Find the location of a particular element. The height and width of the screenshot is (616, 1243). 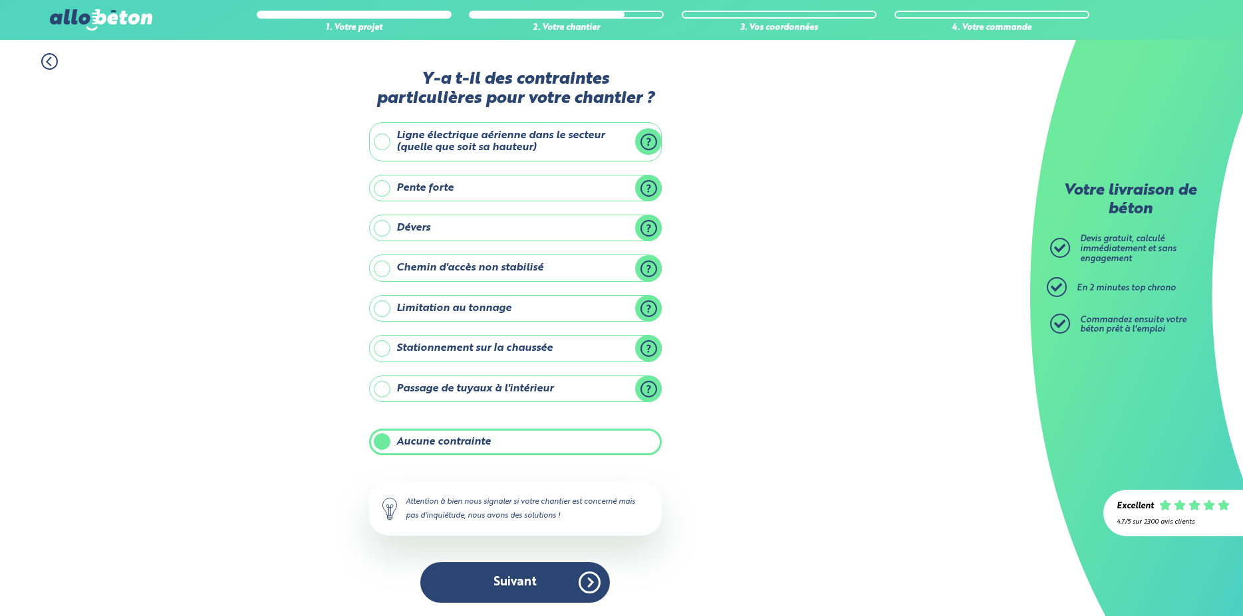

div: 2. Votre chantier is located at coordinates (566, 28).